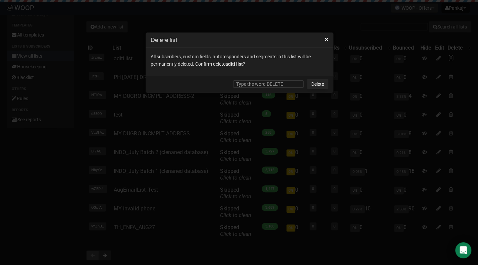 This screenshot has width=478, height=265. I want to click on h3: Delete list, so click(239, 40).